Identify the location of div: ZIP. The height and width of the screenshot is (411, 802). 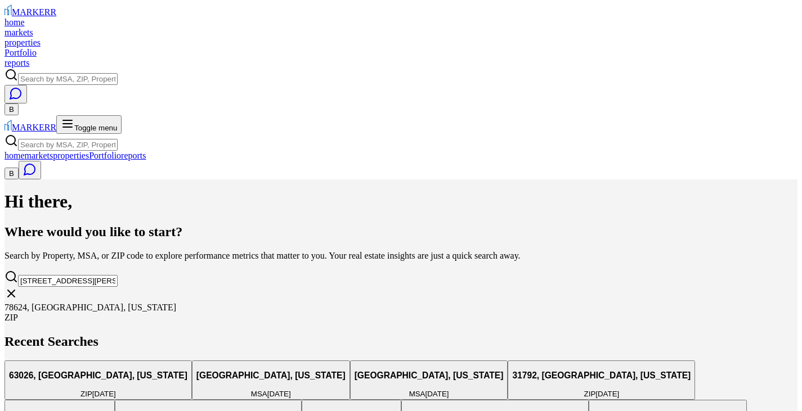
(401, 318).